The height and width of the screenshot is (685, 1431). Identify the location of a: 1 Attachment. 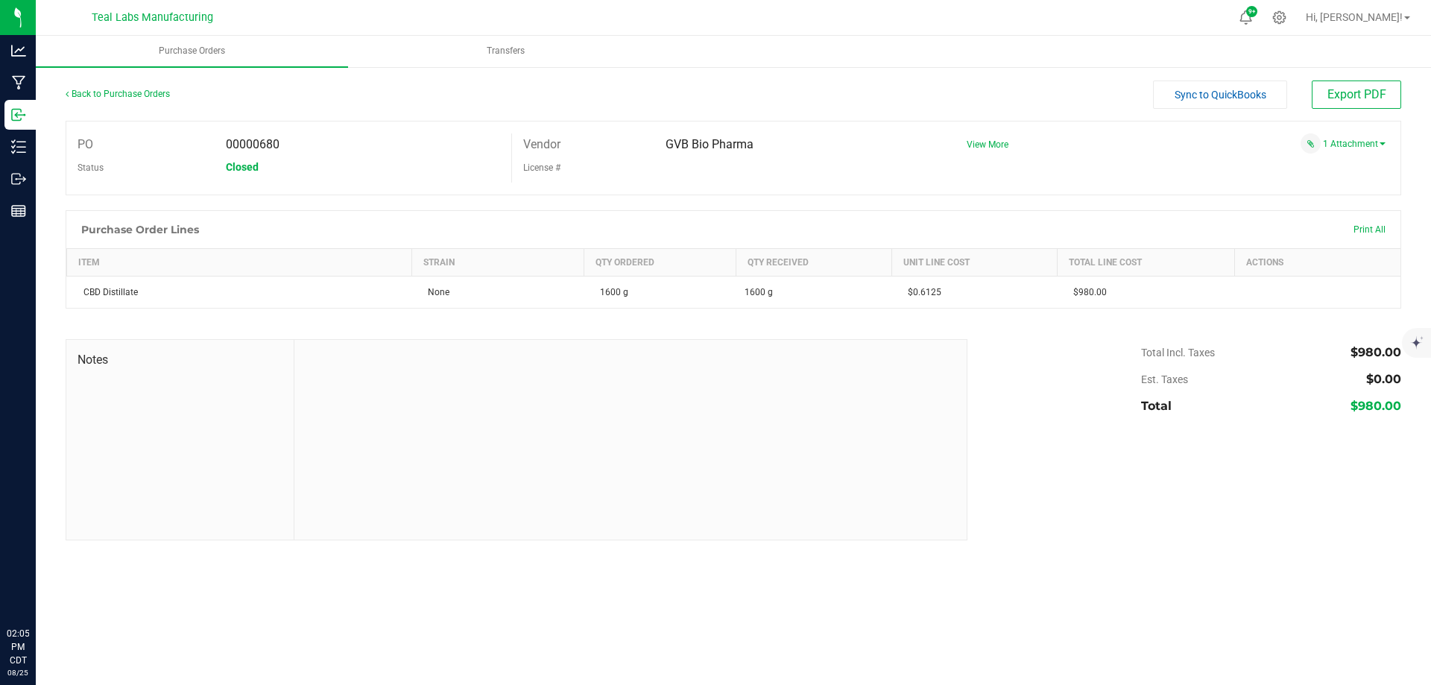
(1354, 144).